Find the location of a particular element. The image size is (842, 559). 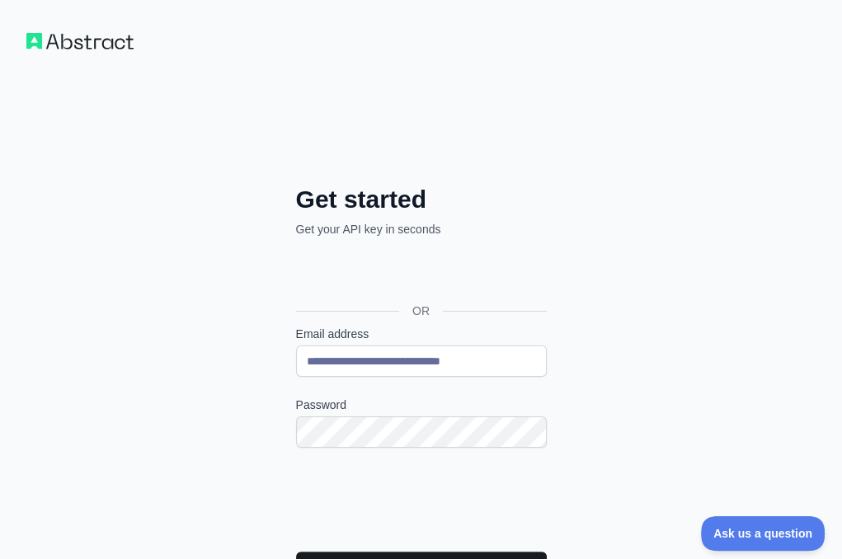

img: Workflow is located at coordinates (80, 41).